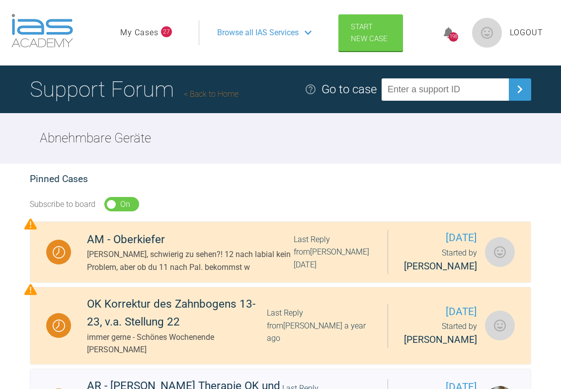 This screenshot has height=389, width=561. Describe the element at coordinates (526, 33) in the screenshot. I see `span: Logout` at that location.